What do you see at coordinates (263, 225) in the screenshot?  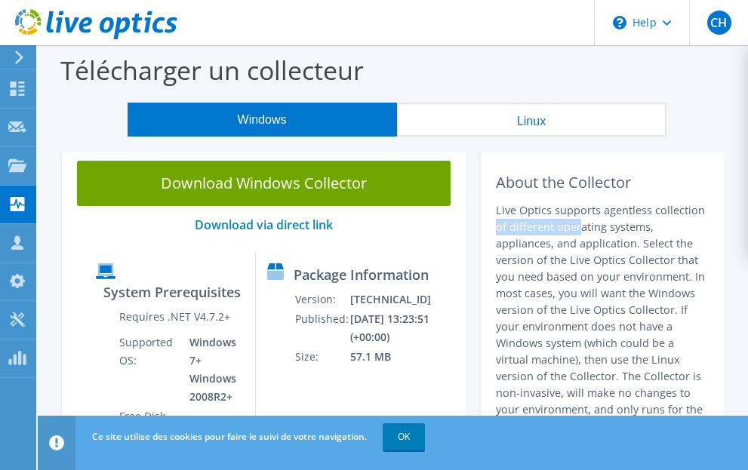 I see `a: Download via direct link` at bounding box center [263, 225].